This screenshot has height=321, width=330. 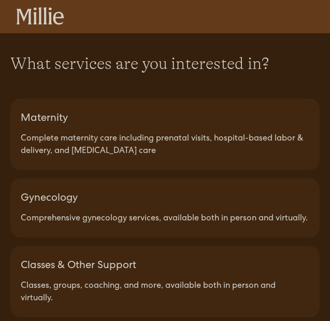 I want to click on div: Complete maternity care including prenatal visits, hospital-based labor & delivery, and [MEDICAL_..., so click(x=165, y=145).